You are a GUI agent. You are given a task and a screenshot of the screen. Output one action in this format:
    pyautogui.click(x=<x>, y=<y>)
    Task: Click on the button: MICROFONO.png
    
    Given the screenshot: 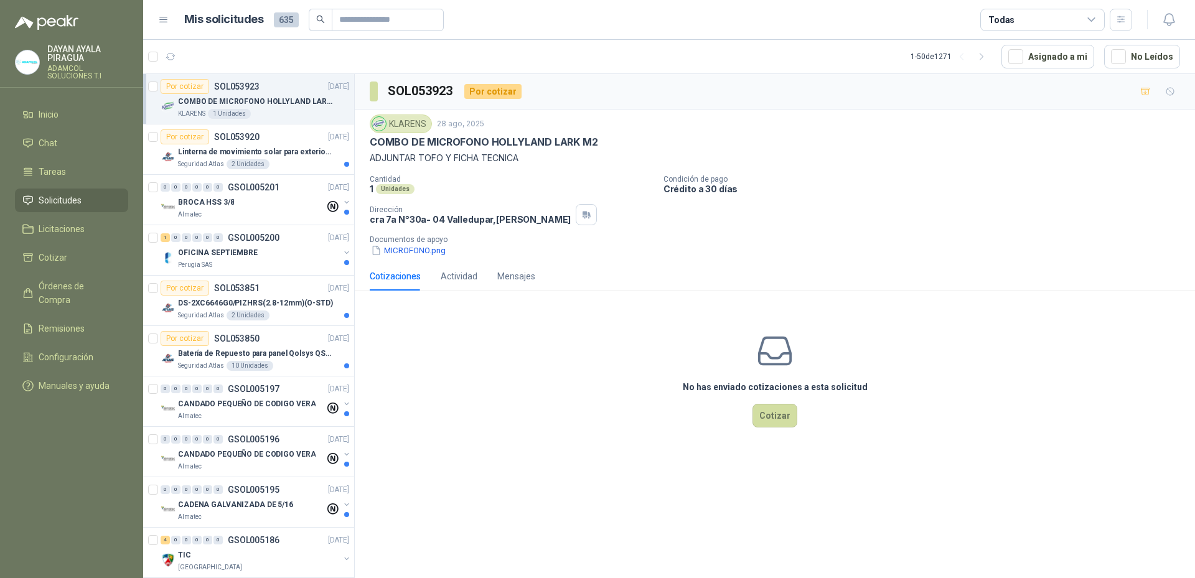 What is the action you would take?
    pyautogui.click(x=408, y=250)
    